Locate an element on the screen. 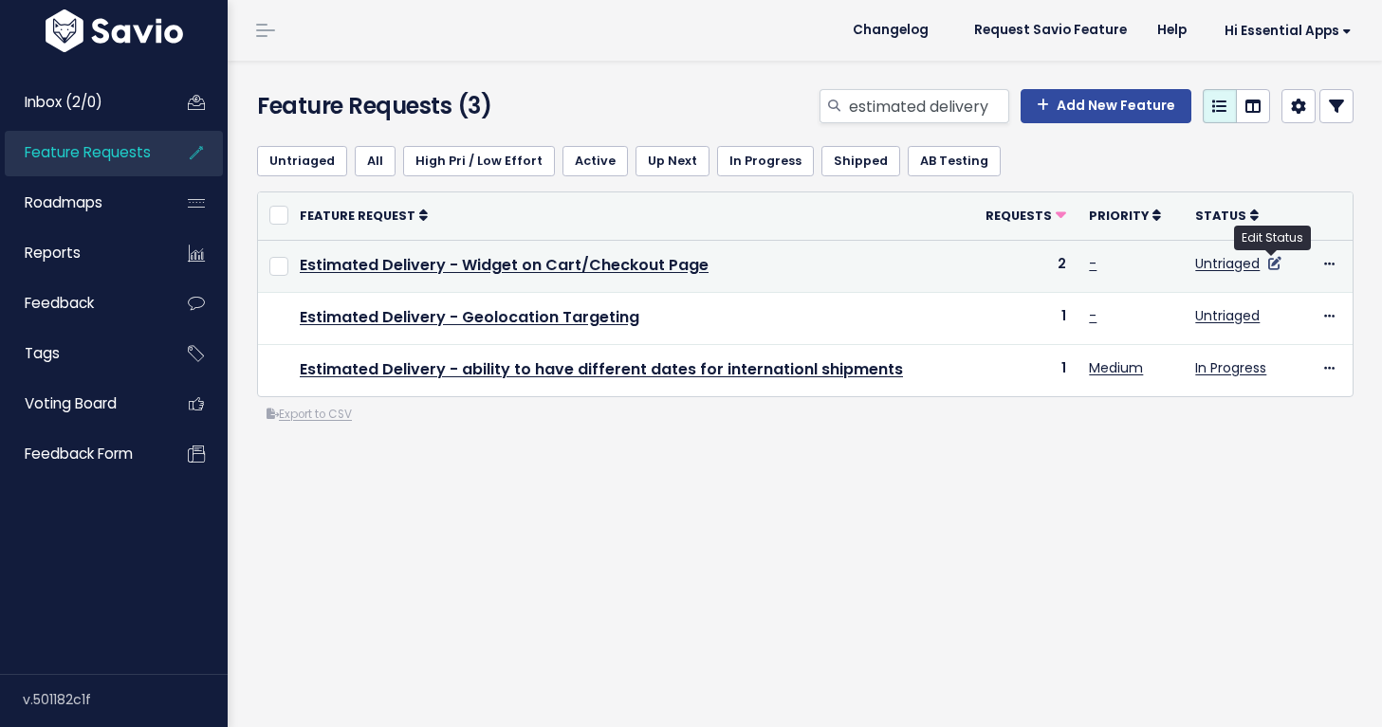 This screenshot has width=1382, height=727. td: 2 is located at coordinates (1021, 266).